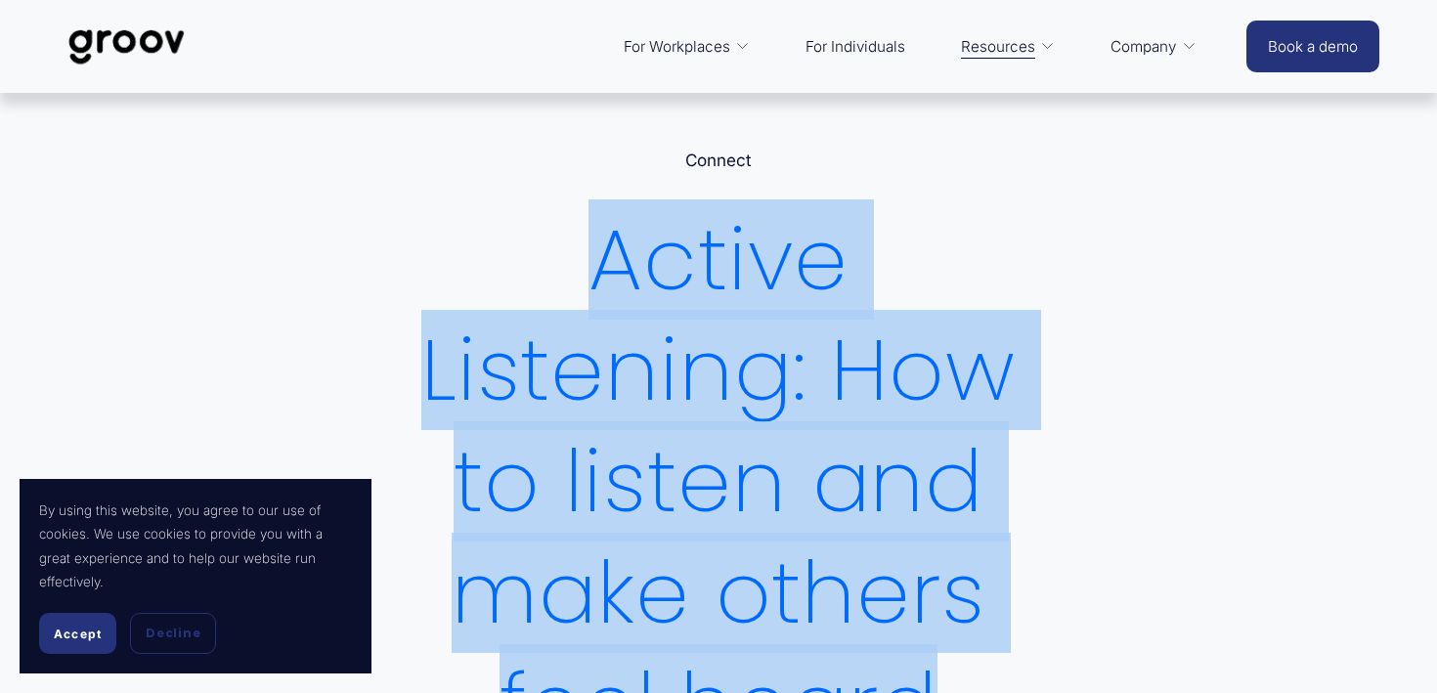 Image resolution: width=1437 pixels, height=693 pixels. What do you see at coordinates (126, 47) in the screenshot?
I see `img: Groov | Workplace Science Platform | Unlock Performance | Drive Results` at bounding box center [126, 47].